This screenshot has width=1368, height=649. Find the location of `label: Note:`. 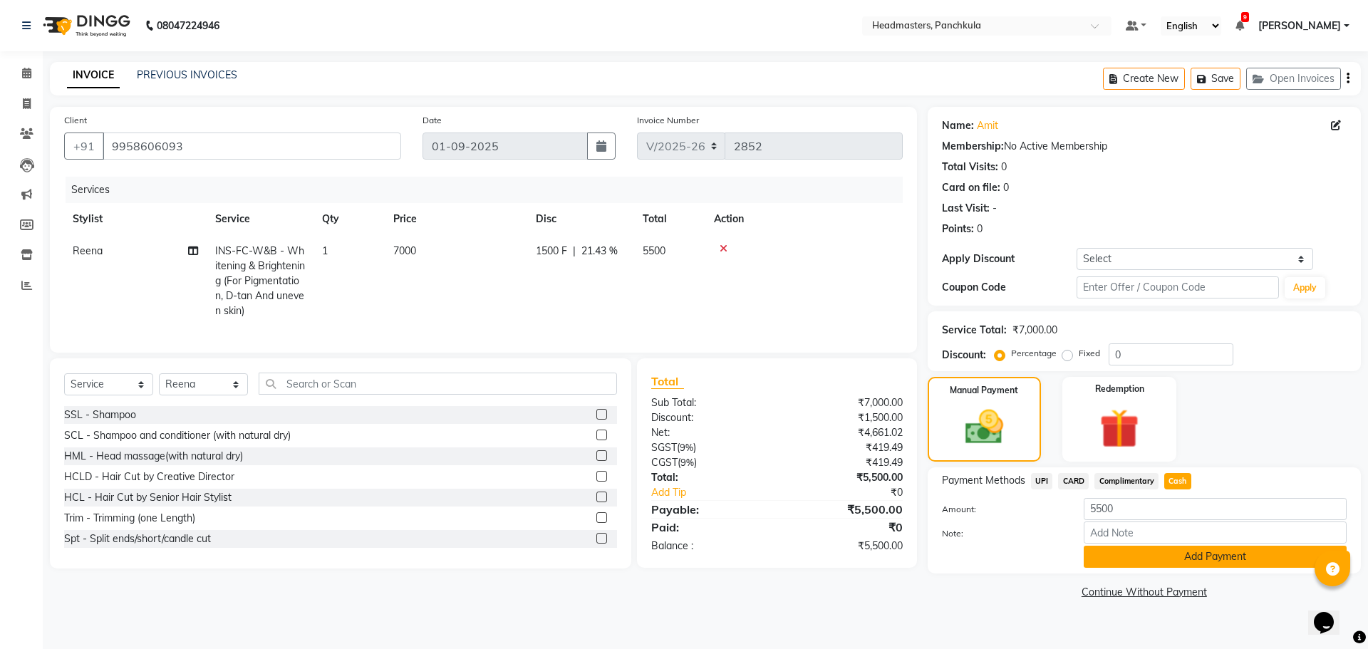

label: Note: is located at coordinates (1002, 534).